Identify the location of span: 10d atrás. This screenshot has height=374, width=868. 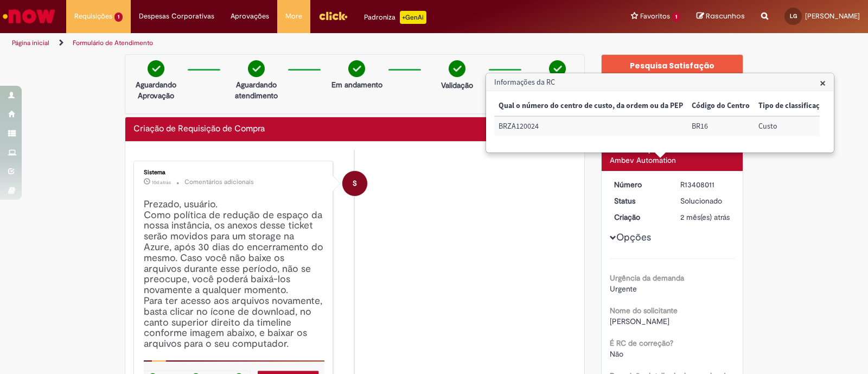
(161, 182).